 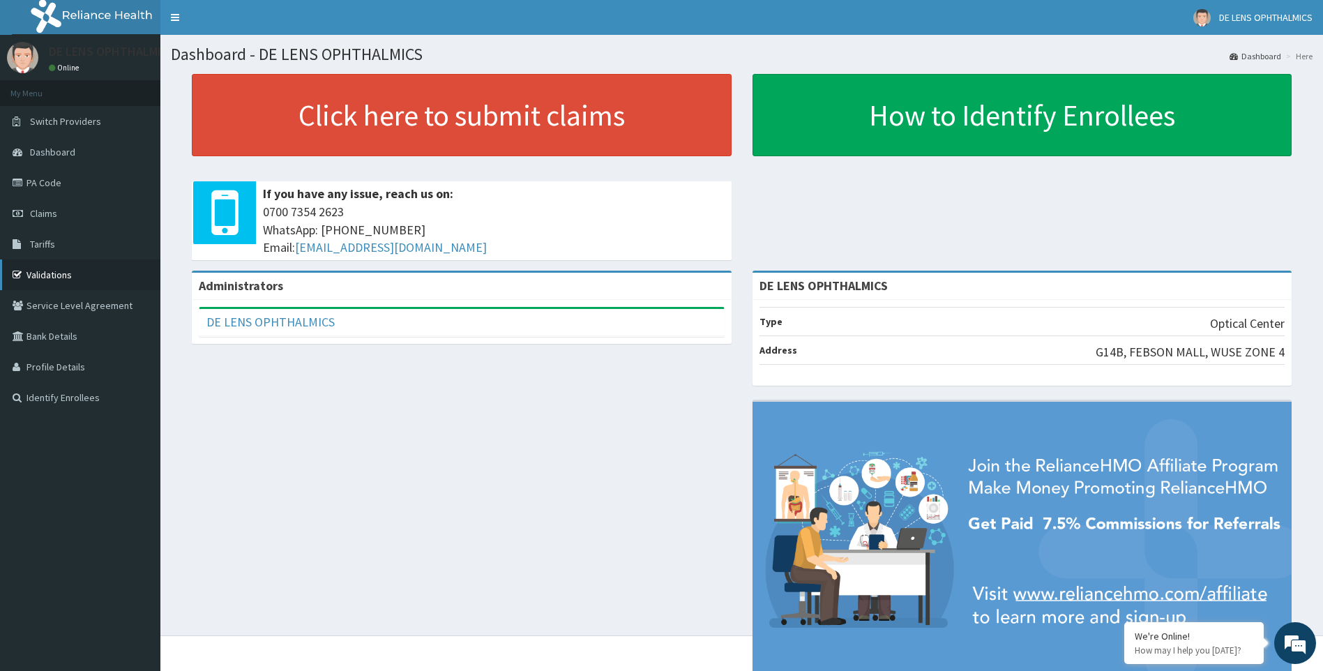 I want to click on a: Click here to submit claims, so click(x=462, y=115).